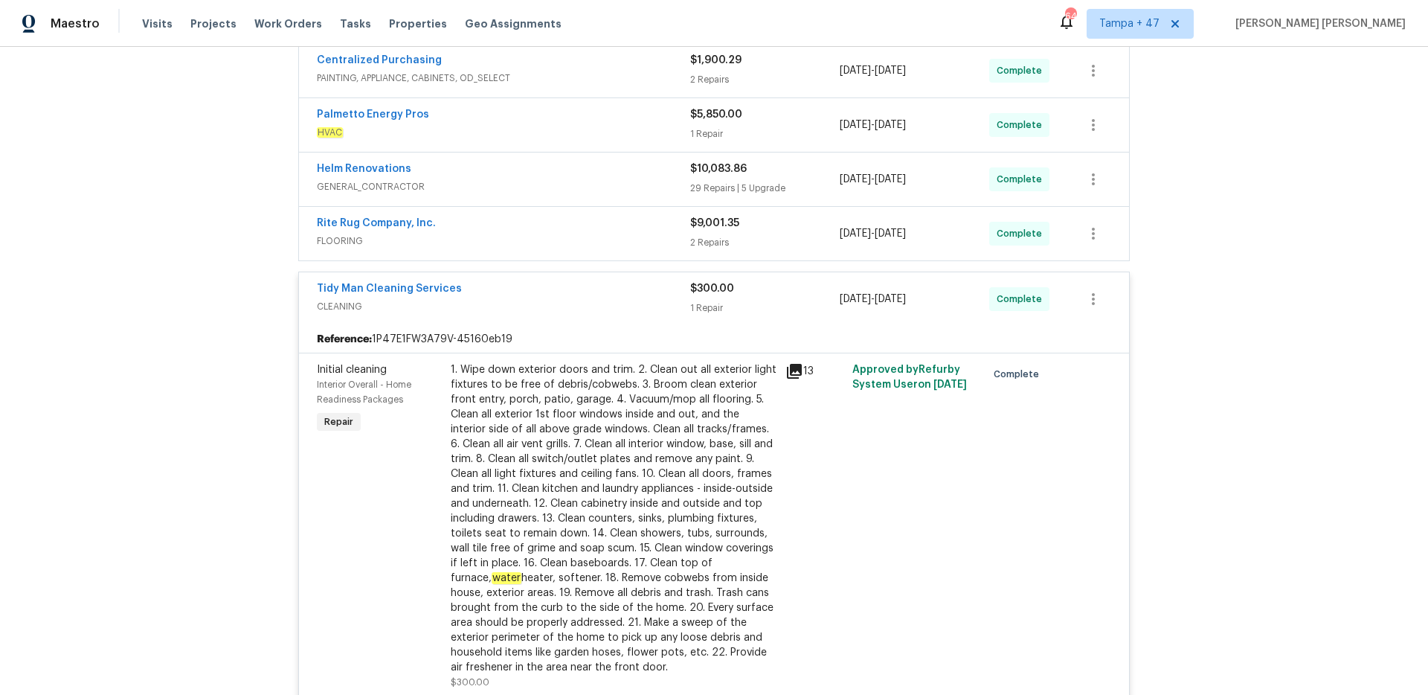 This screenshot has width=1428, height=695. I want to click on div: 1. Wipe down exterior doors and trim. 2. Clean out all exterior light fixtures to be free of debr..., so click(614, 519).